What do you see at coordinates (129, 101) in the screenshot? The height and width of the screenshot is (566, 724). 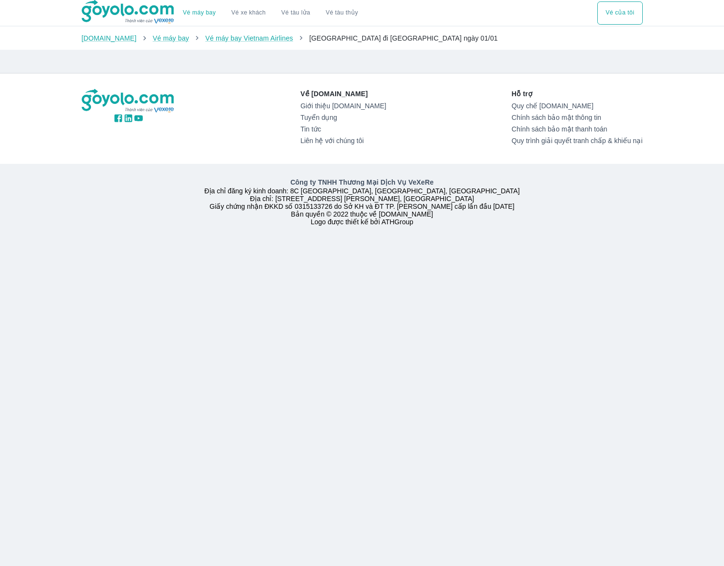 I see `img: logo` at bounding box center [129, 101].